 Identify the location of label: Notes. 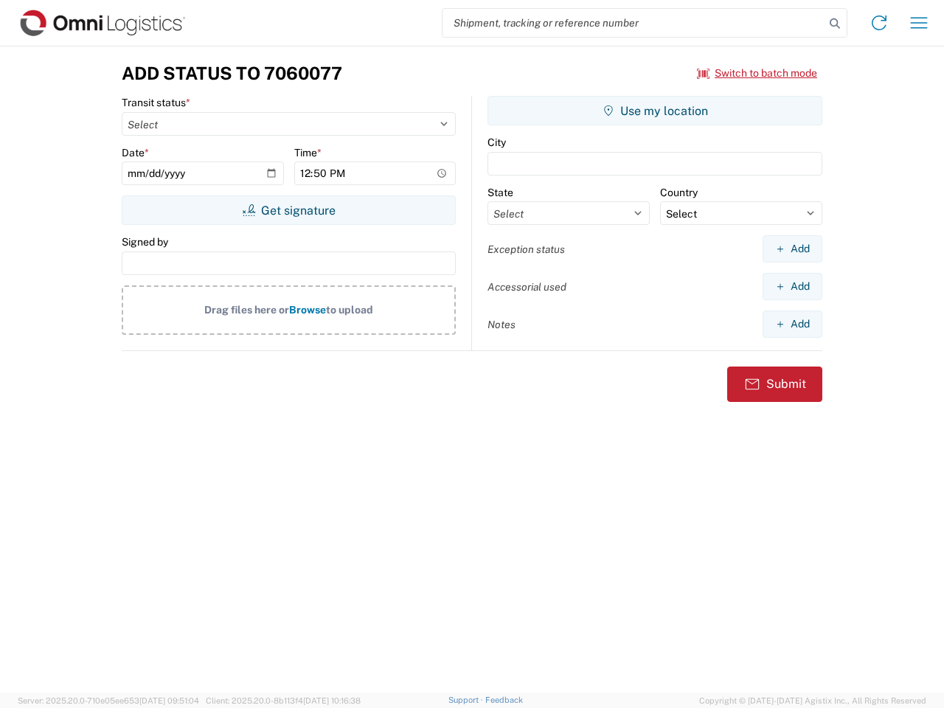
(501, 324).